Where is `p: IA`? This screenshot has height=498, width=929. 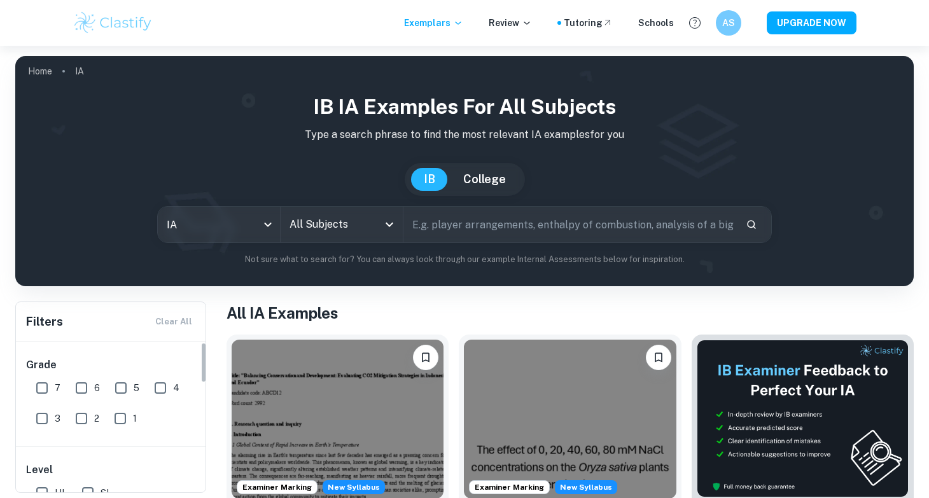
p: IA is located at coordinates (80, 71).